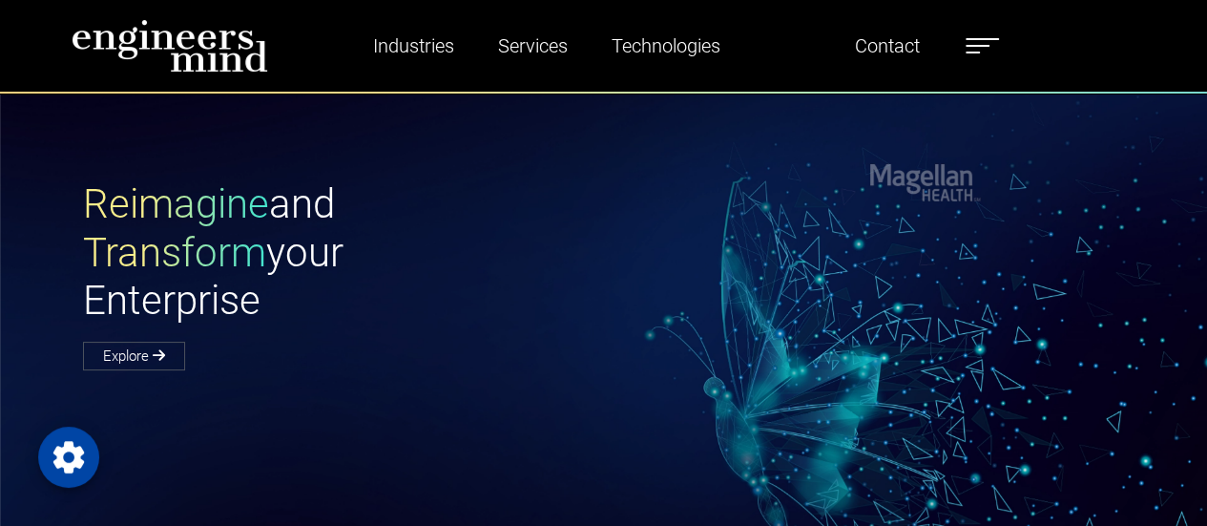  Describe the element at coordinates (175, 252) in the screenshot. I see `span: Transform` at that location.